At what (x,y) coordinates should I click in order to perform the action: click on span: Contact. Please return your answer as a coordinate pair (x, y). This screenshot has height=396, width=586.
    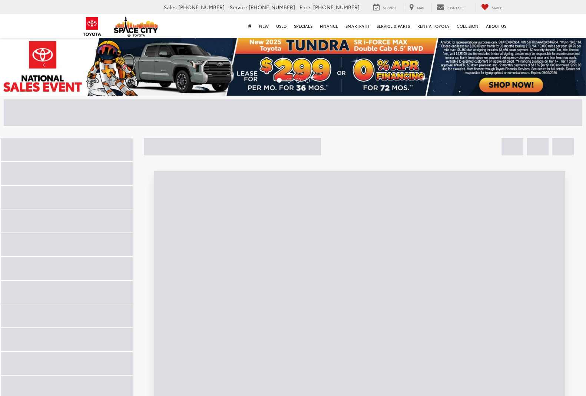
    Looking at the image, I should click on (455, 7).